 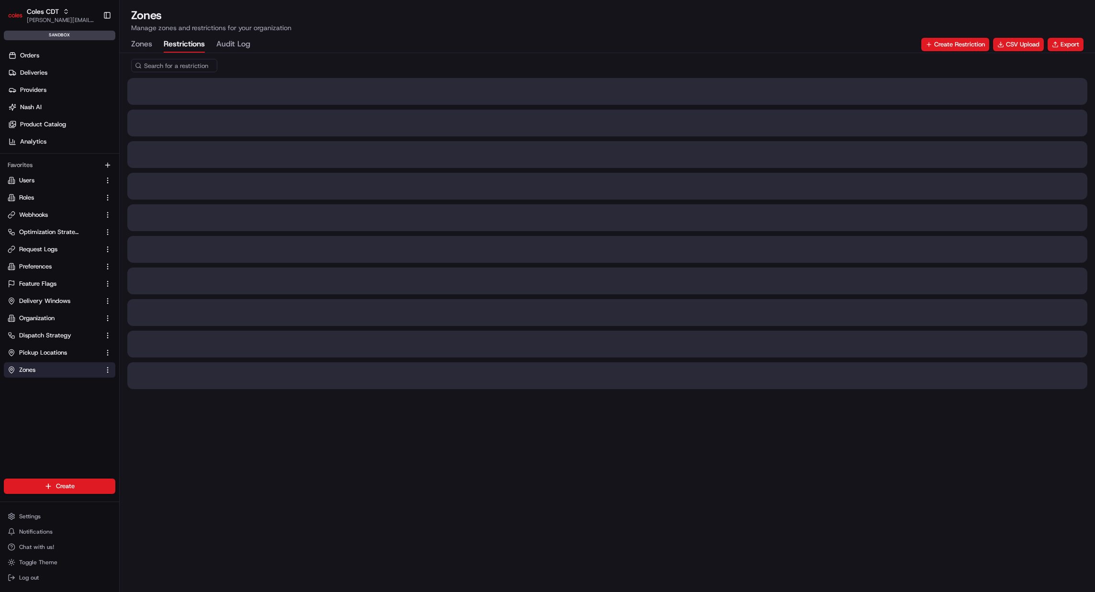 I want to click on a: Product Catalog, so click(x=61, y=124).